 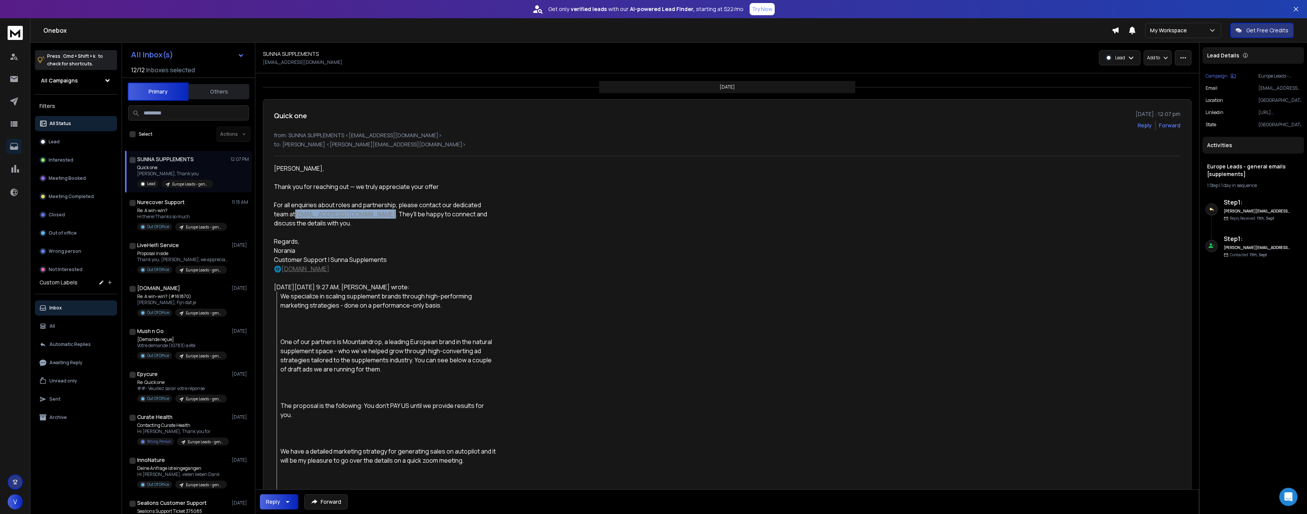 What do you see at coordinates (1223, 55) in the screenshot?
I see `p: Lead Details` at bounding box center [1223, 55].